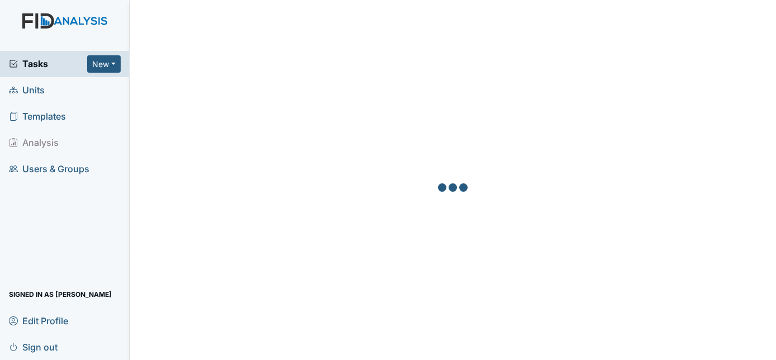  I want to click on a: Tasks, so click(48, 64).